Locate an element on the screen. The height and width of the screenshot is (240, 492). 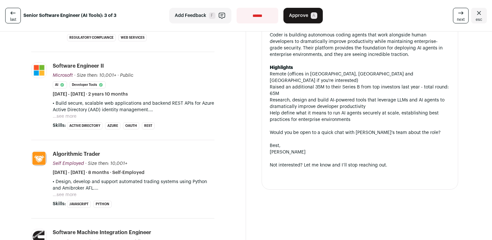
img: 8b2f852783e5124bf81e17a747e7b94aa8f4e96437e3ee4f41edcffb7af7040d.jpg is located at coordinates (39, 159).